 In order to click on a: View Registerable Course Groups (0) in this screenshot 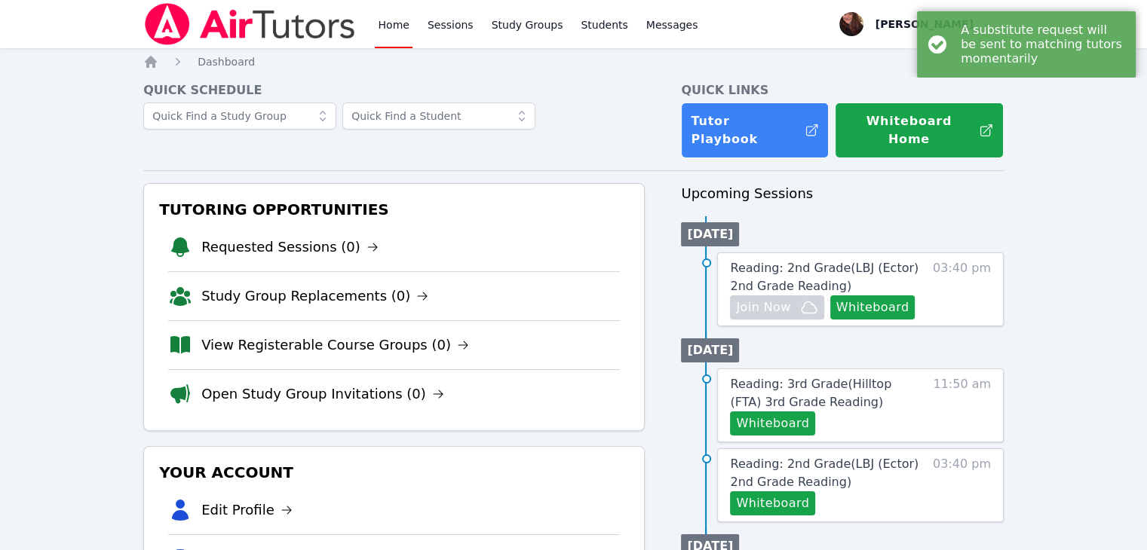, I will do `click(335, 345)`.